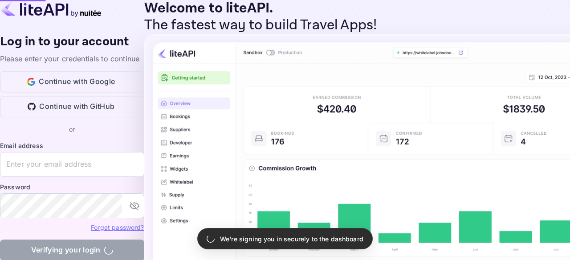  What do you see at coordinates (291, 239) in the screenshot?
I see `p: We're signing you in securely to the dashboard` at bounding box center [291, 239].